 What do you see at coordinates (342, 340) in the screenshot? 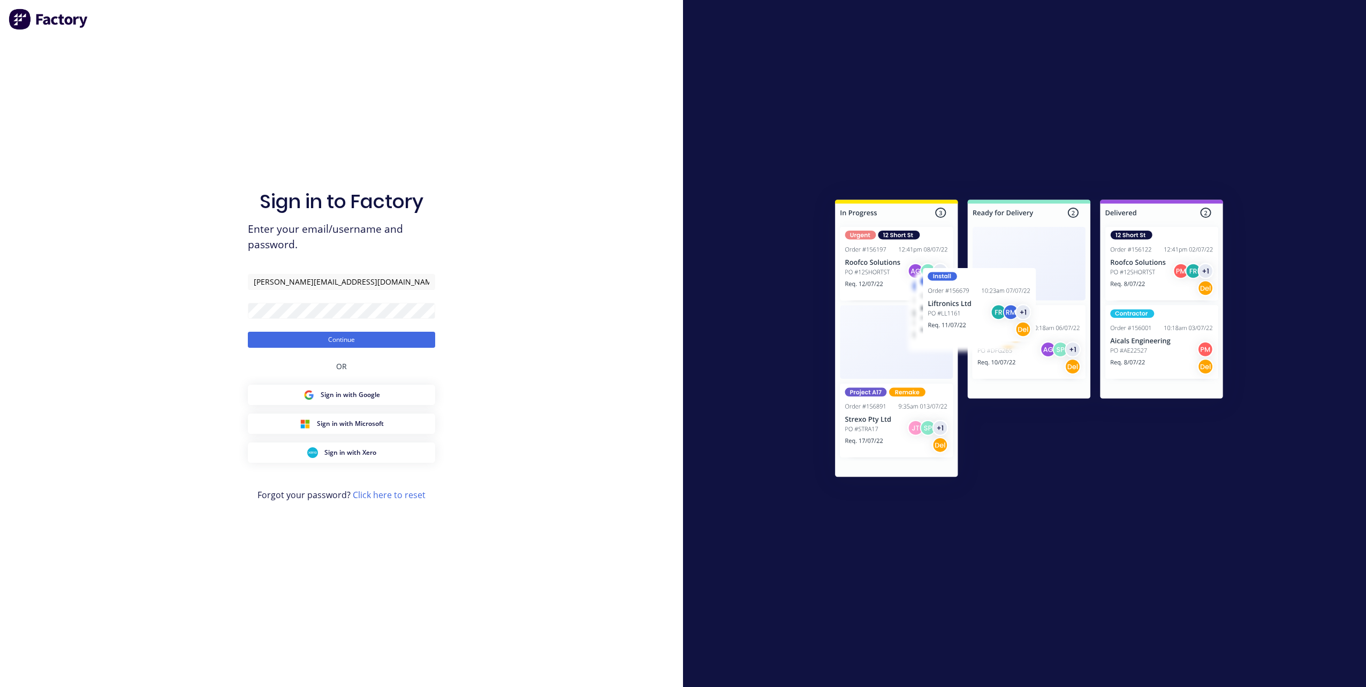
I see `button: Continue` at bounding box center [342, 340].